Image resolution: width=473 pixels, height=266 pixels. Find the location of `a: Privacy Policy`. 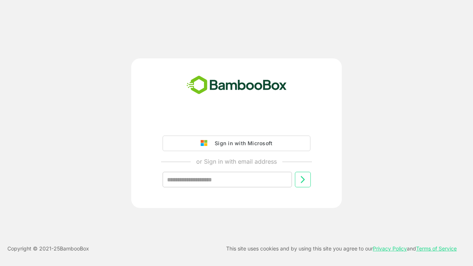

a: Privacy Policy is located at coordinates (390, 248).